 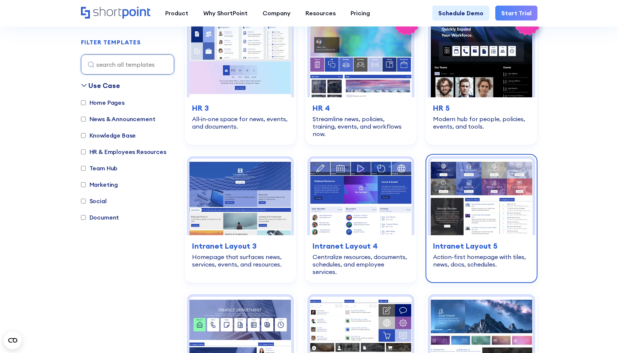 What do you see at coordinates (83, 119) in the screenshot?
I see `input: News & Announcement` at bounding box center [83, 119].